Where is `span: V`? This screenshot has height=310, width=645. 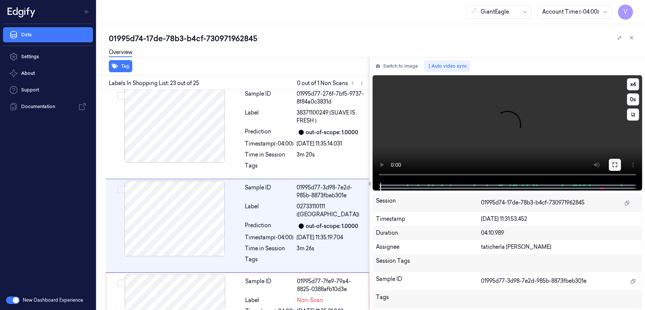 span: V is located at coordinates (625, 12).